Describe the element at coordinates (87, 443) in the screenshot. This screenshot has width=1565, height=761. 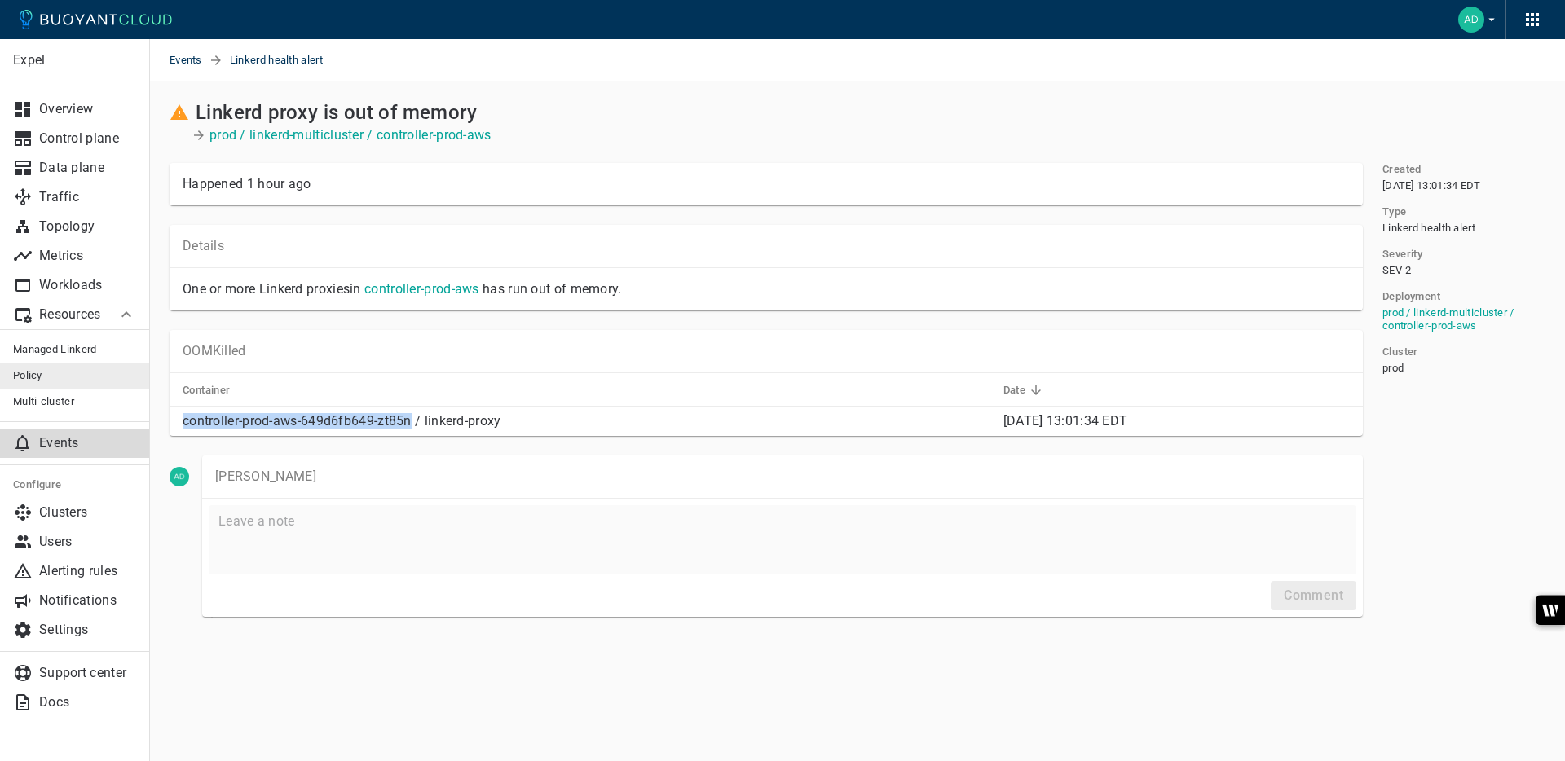
I see `p: Events` at that location.